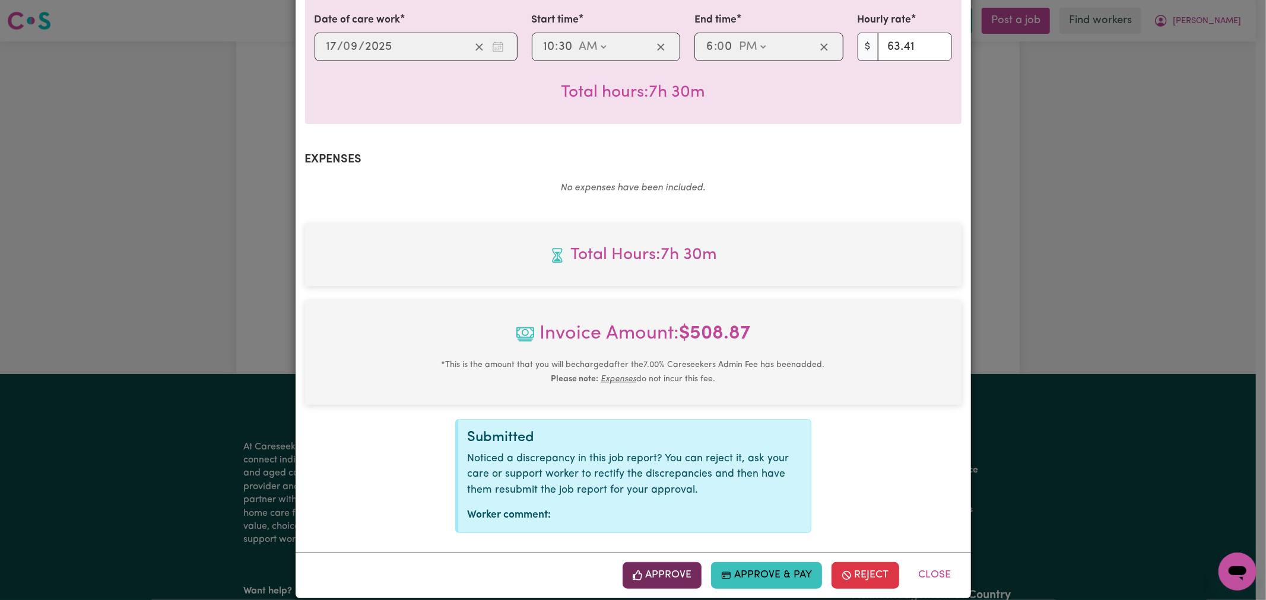  I want to click on small: This is the amount that you will be charged after the 7.00 % Careseekers Admin Fee has been added..., so click(633, 372).